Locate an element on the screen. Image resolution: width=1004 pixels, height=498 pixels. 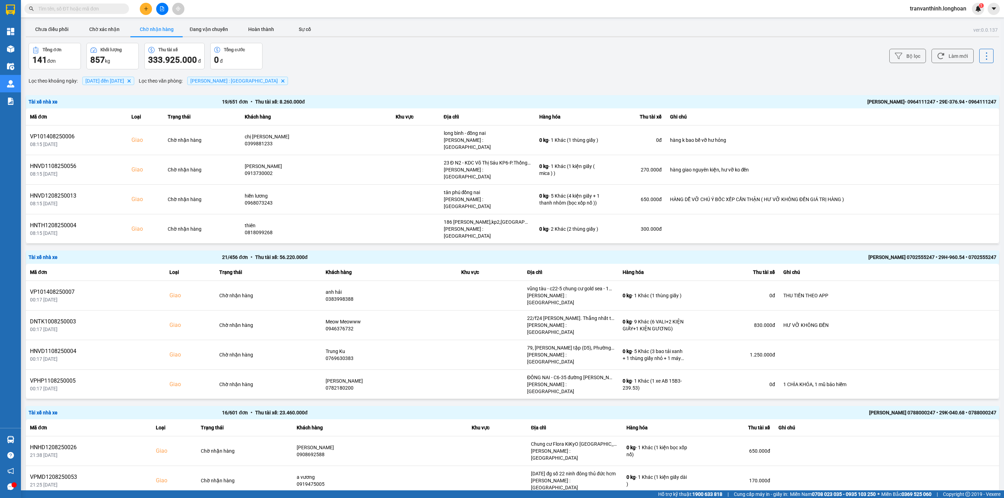
span: plus is located at coordinates (146, 9).